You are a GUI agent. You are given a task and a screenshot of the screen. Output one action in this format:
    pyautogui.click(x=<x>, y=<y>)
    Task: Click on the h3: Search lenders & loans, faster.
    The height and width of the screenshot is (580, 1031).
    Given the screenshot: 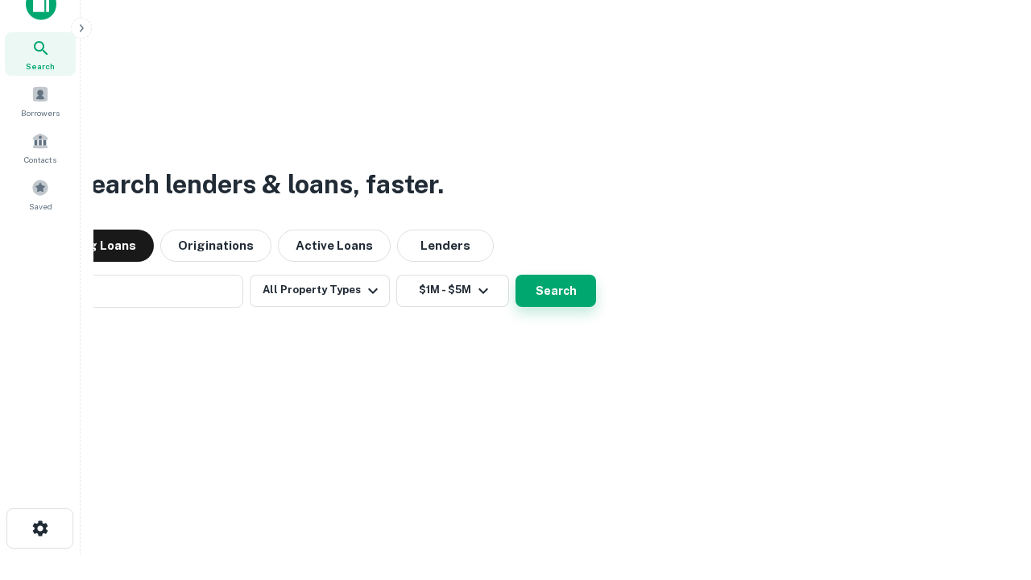 What is the action you would take?
    pyautogui.click(x=258, y=184)
    